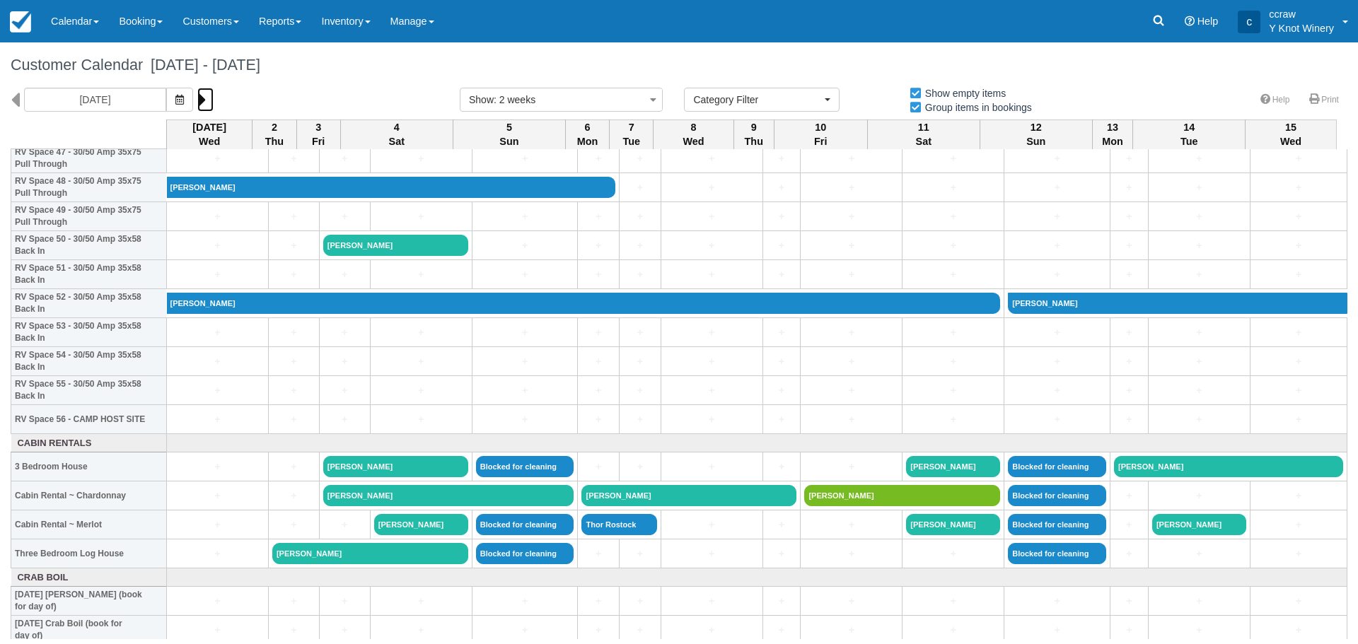 The height and width of the screenshot is (644, 1358). I want to click on span: Category Filter, so click(757, 100).